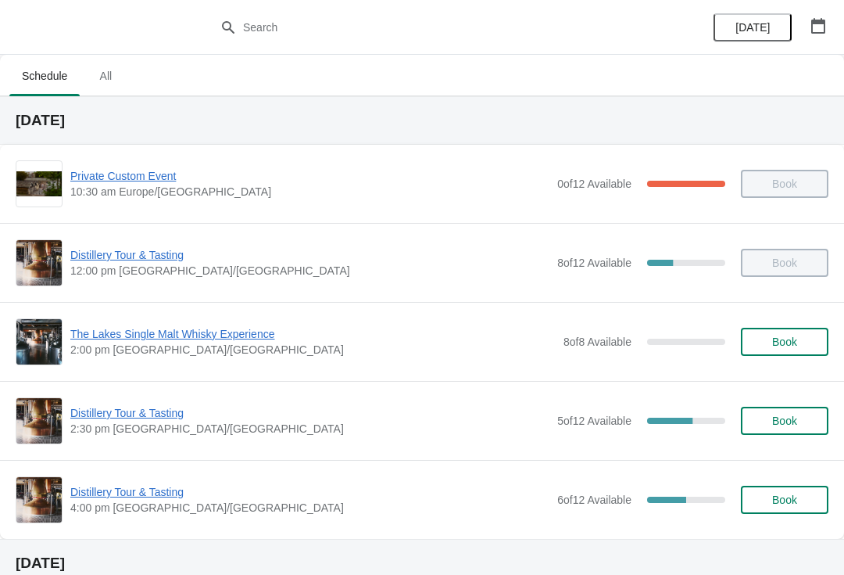 The width and height of the screenshot is (844, 575). Describe the element at coordinates (39, 500) in the screenshot. I see `img: Distillery Tour & Tasting | | 4:00 pm Europe/London` at that location.